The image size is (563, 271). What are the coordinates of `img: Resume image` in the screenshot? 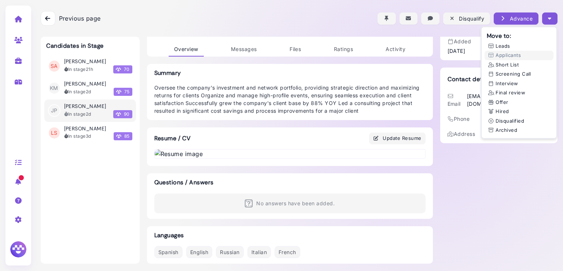 It's located at (290, 154).